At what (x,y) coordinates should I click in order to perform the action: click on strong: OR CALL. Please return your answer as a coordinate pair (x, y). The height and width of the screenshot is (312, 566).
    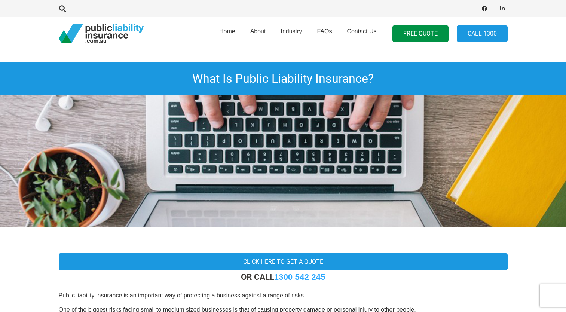
    Looking at the image, I should click on (283, 277).